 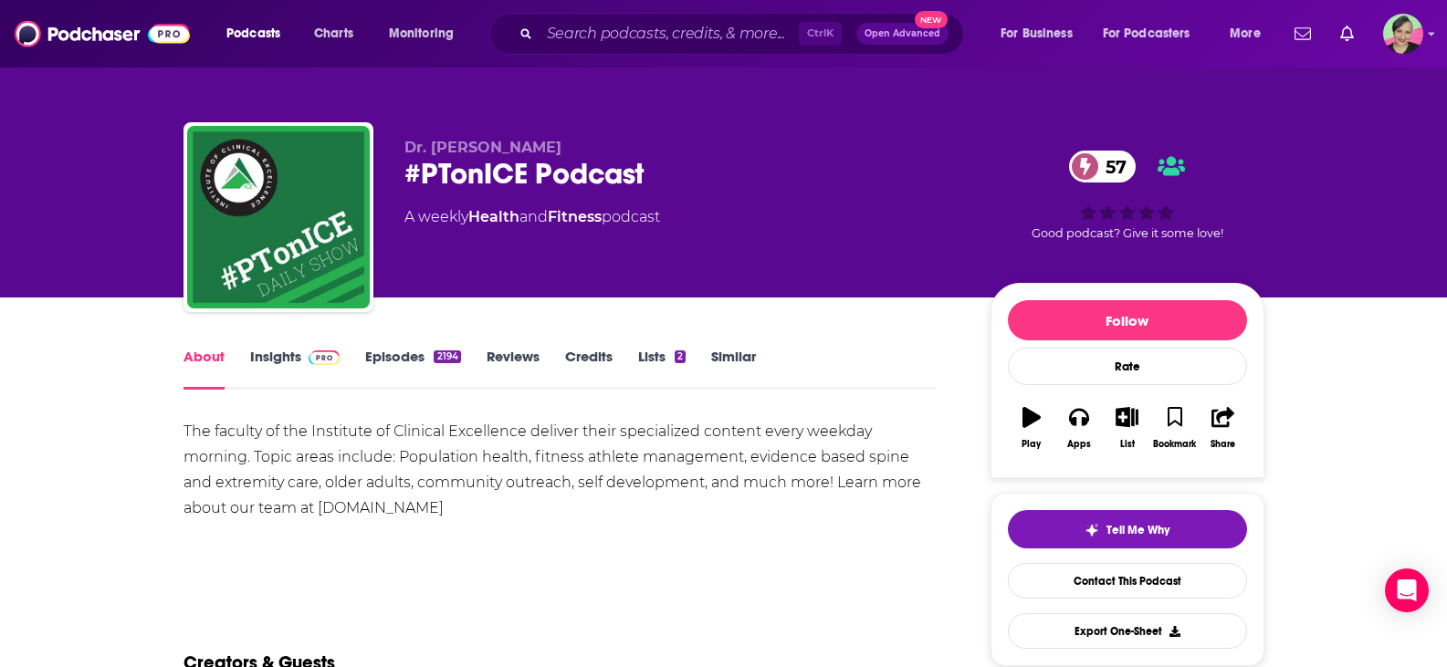 I want to click on button: Follow, so click(x=1127, y=320).